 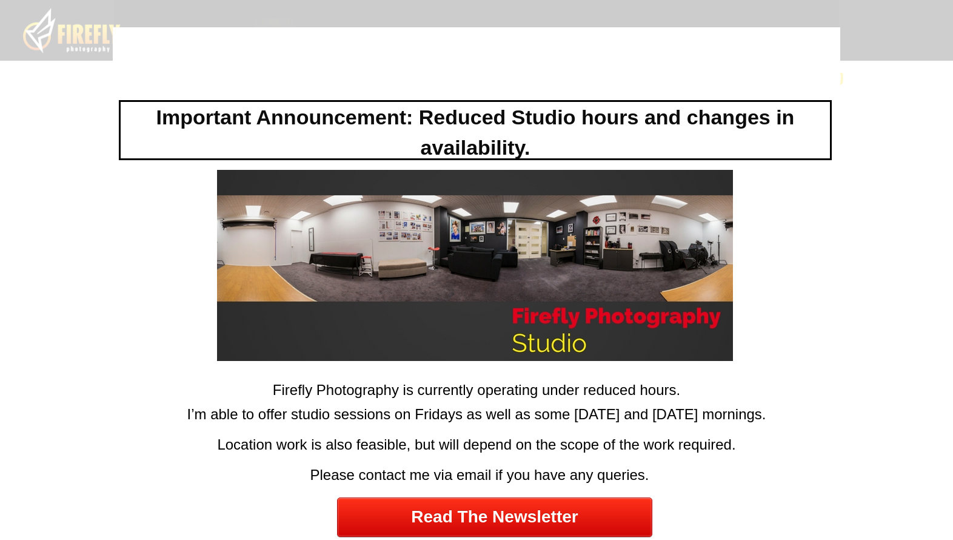 I want to click on div: Please contact me via email if you have any queries., so click(x=480, y=477).